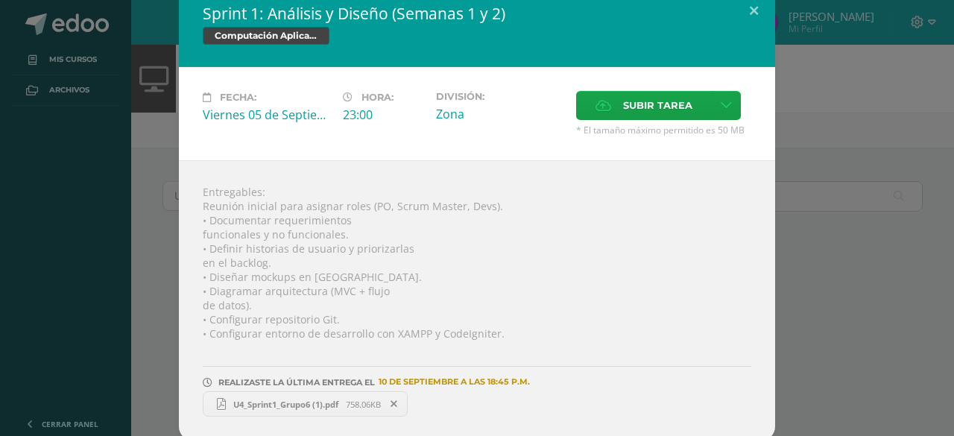 This screenshot has width=954, height=436. Describe the element at coordinates (453, 382) in the screenshot. I see `span: 10 DE septiembre A LAS 18:45 P.M.` at that location.